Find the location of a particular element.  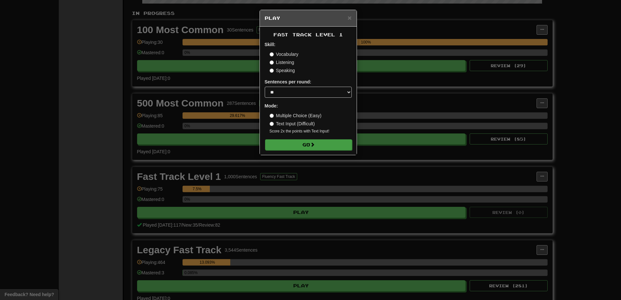

label: Speaking is located at coordinates (282, 71).